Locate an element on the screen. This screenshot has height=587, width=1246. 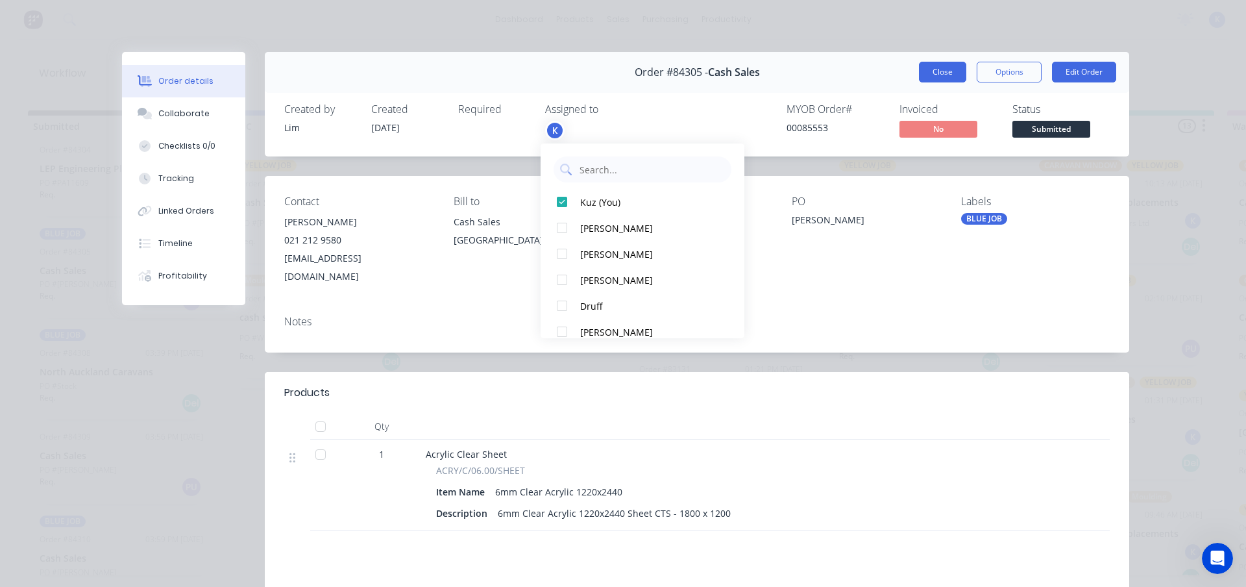
div: Notes is located at coordinates (697, 321).